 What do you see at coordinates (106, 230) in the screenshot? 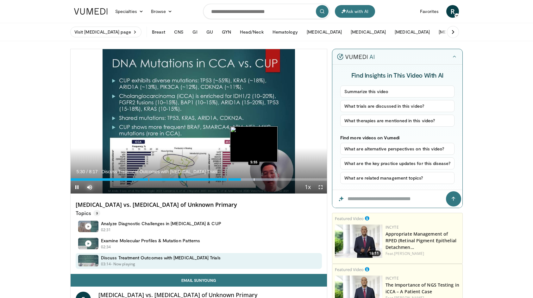
I see `p: 02:31` at bounding box center [106, 230].